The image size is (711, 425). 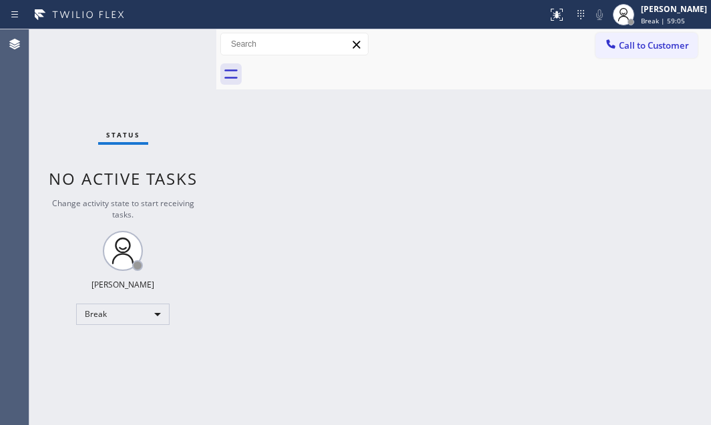 What do you see at coordinates (654, 45) in the screenshot?
I see `span: Call to Customer` at bounding box center [654, 45].